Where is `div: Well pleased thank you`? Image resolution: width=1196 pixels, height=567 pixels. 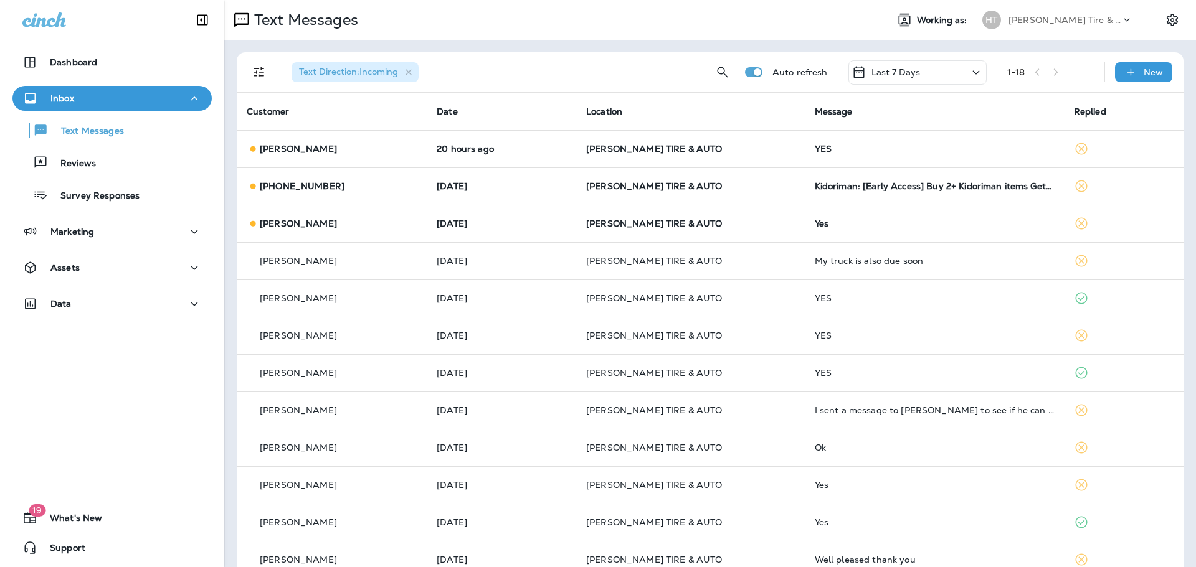
div: Well pleased thank you is located at coordinates (934, 560).